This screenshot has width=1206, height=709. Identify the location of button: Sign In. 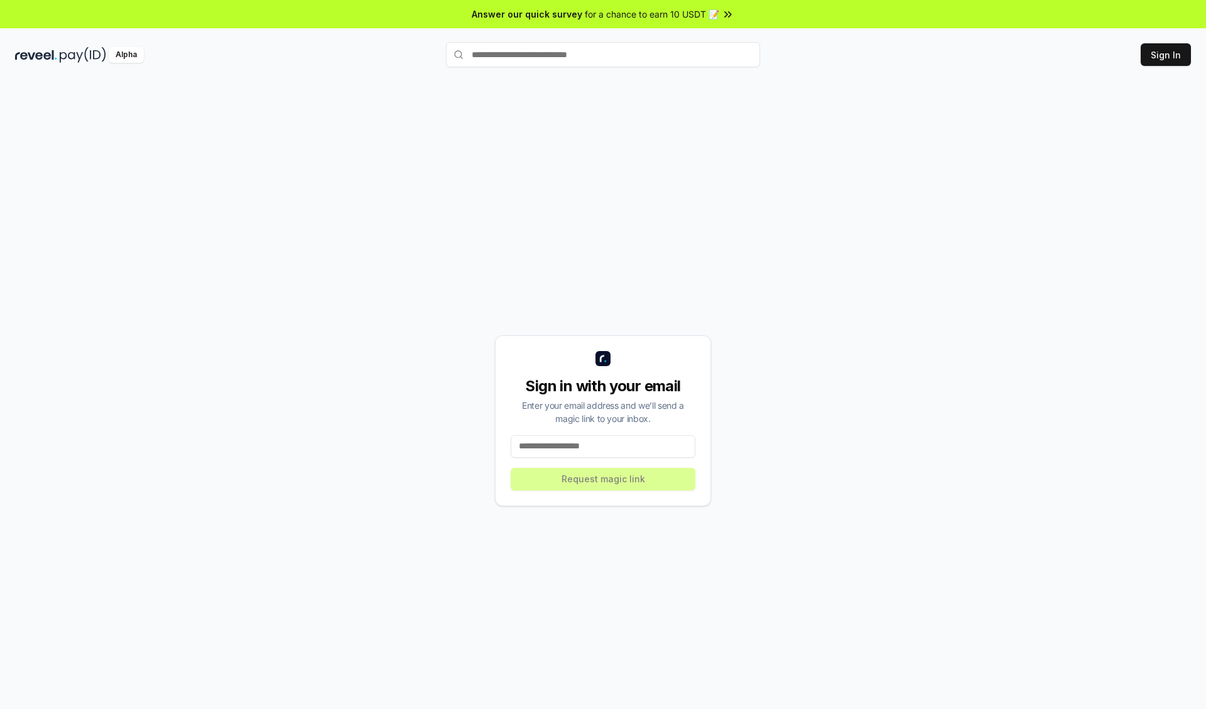
(1166, 55).